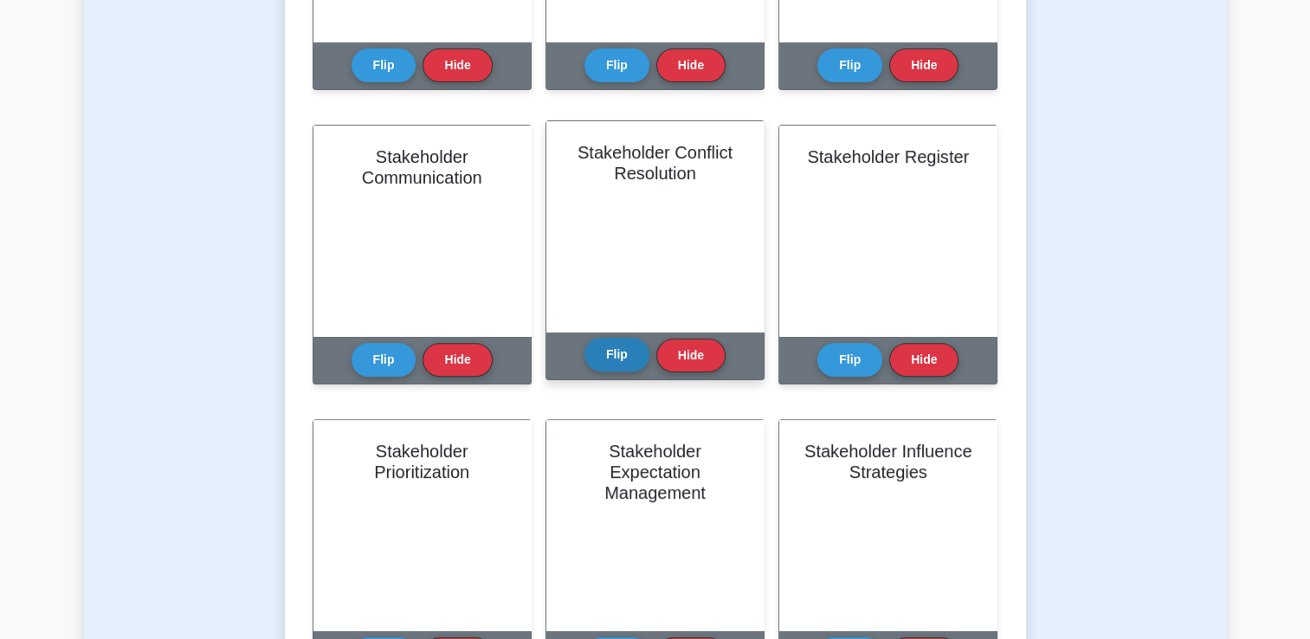 This screenshot has height=639, width=1310. I want to click on h2: Stakeholder Communication, so click(422, 167).